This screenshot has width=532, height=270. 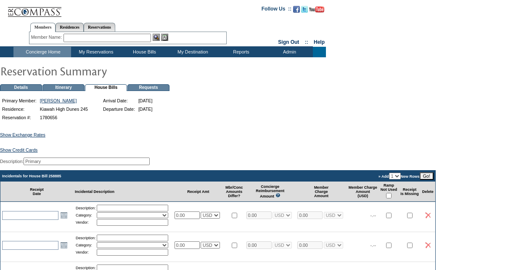 I want to click on img: Reservations, so click(x=164, y=37).